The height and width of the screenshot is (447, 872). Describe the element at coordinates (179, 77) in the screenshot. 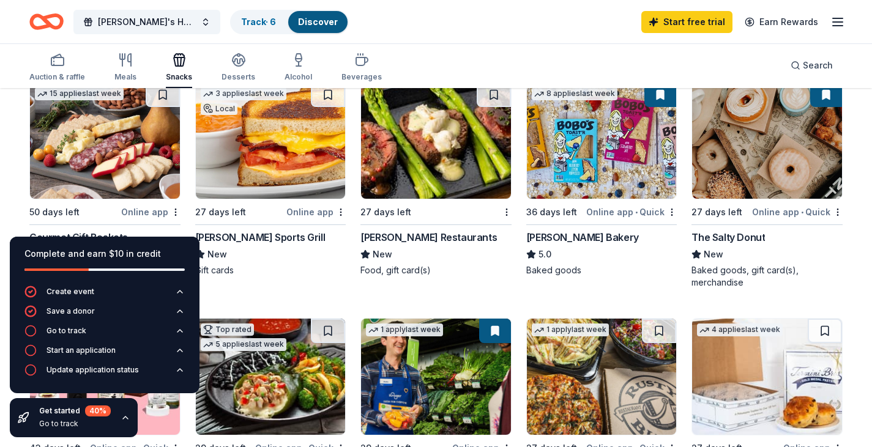

I see `div: Snacks` at that location.